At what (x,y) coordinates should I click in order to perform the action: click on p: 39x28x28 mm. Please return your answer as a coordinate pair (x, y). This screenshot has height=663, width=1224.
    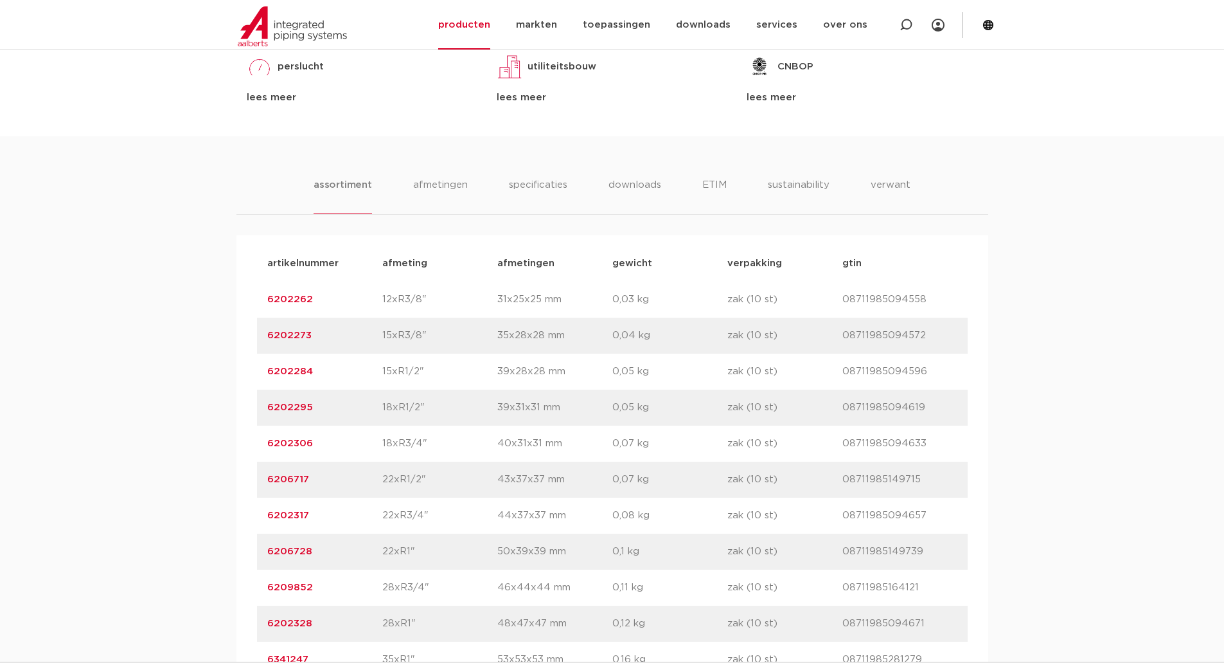
    Looking at the image, I should click on (555, 371).